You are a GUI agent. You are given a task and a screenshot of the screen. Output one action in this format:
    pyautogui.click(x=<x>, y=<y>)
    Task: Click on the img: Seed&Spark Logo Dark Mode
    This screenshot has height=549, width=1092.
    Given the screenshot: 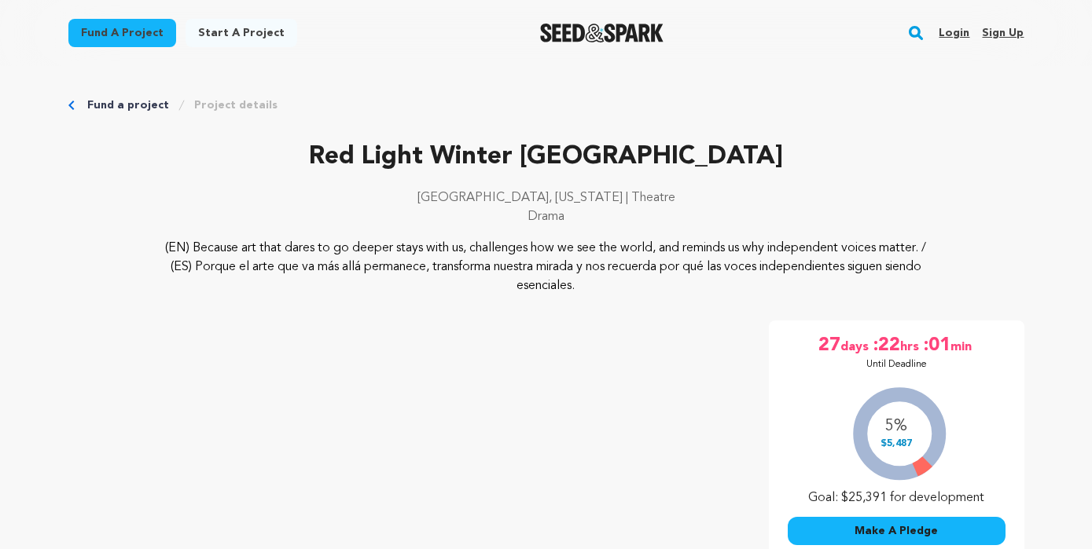 What is the action you would take?
    pyautogui.click(x=601, y=33)
    